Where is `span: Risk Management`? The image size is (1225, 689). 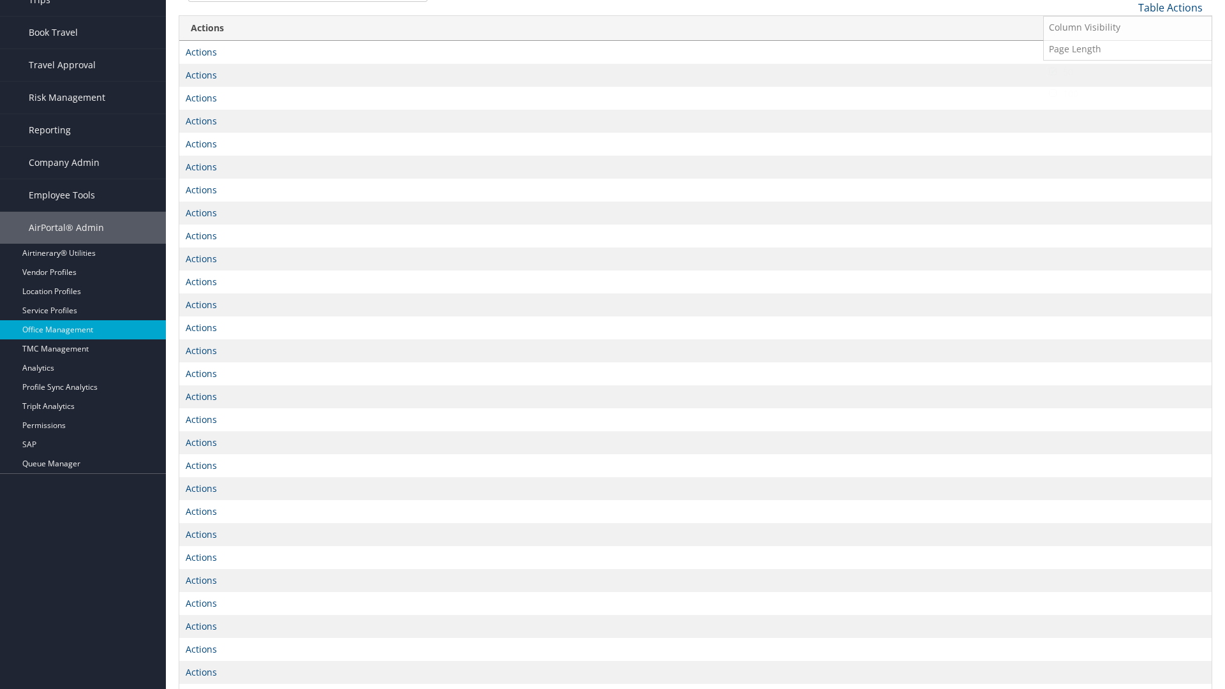
span: Risk Management is located at coordinates (67, 98).